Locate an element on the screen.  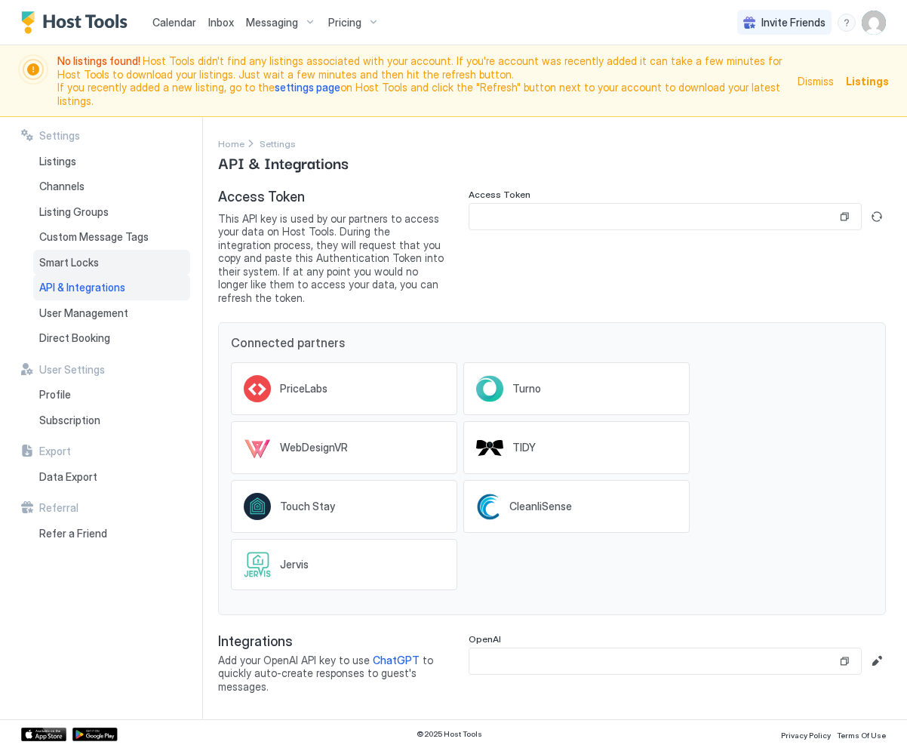
span: Channels is located at coordinates (62, 186).